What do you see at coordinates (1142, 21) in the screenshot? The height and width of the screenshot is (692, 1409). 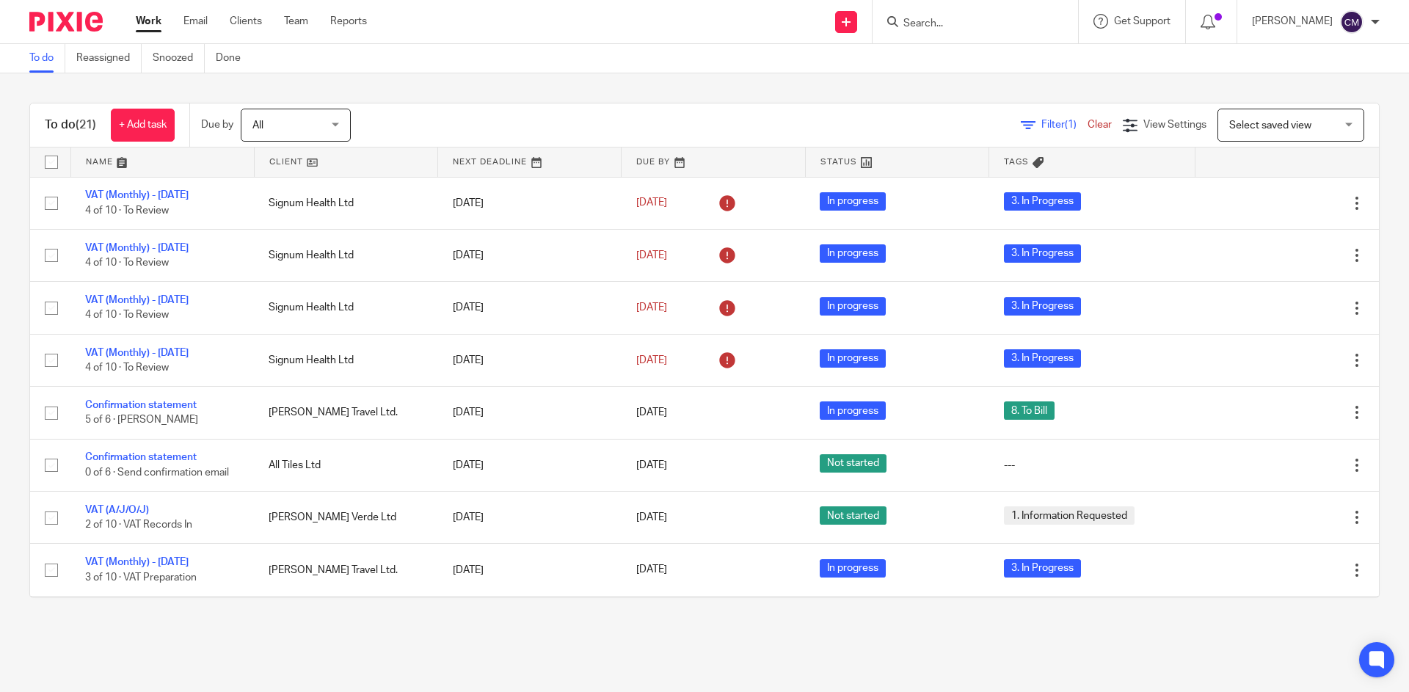 I see `span: Get Support` at bounding box center [1142, 21].